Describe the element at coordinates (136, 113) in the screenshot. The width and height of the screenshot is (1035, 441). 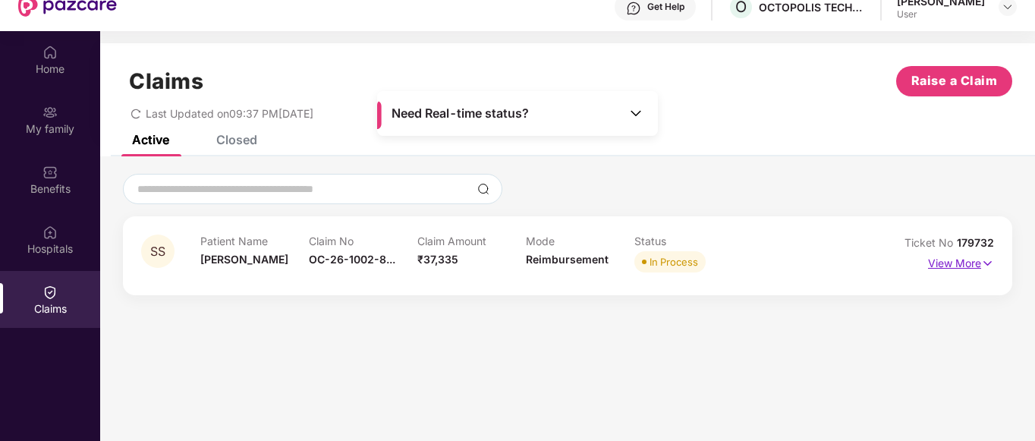
I see `span: redo` at that location.